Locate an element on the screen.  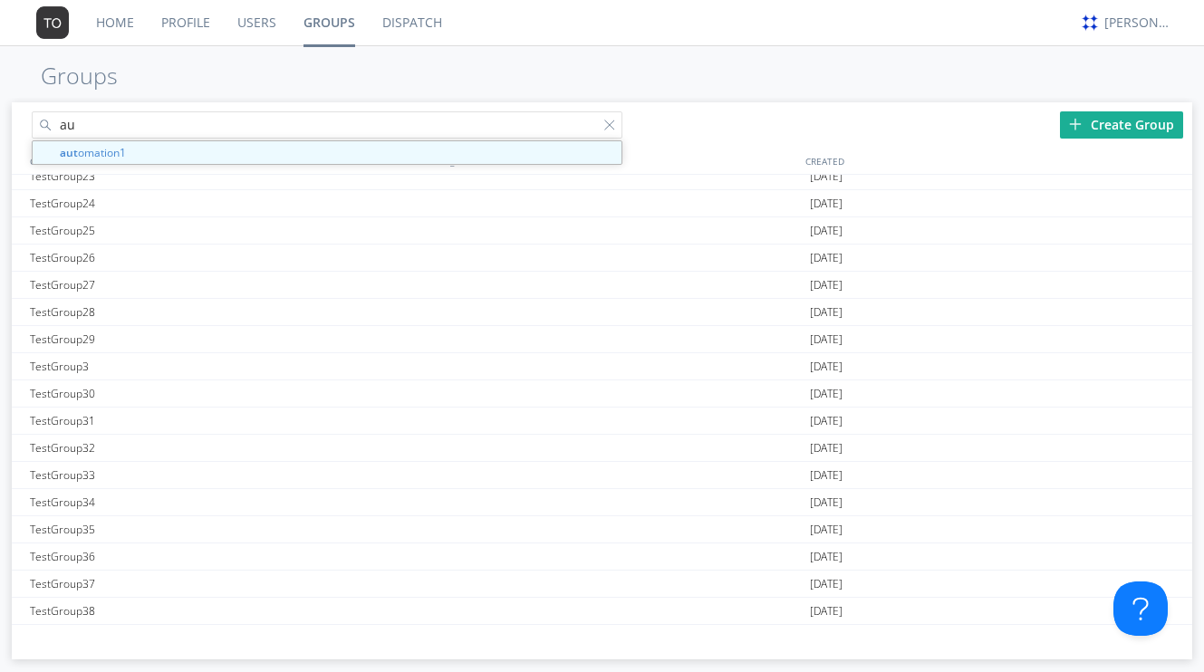
div: TestGroup38 is located at coordinates (218, 611).